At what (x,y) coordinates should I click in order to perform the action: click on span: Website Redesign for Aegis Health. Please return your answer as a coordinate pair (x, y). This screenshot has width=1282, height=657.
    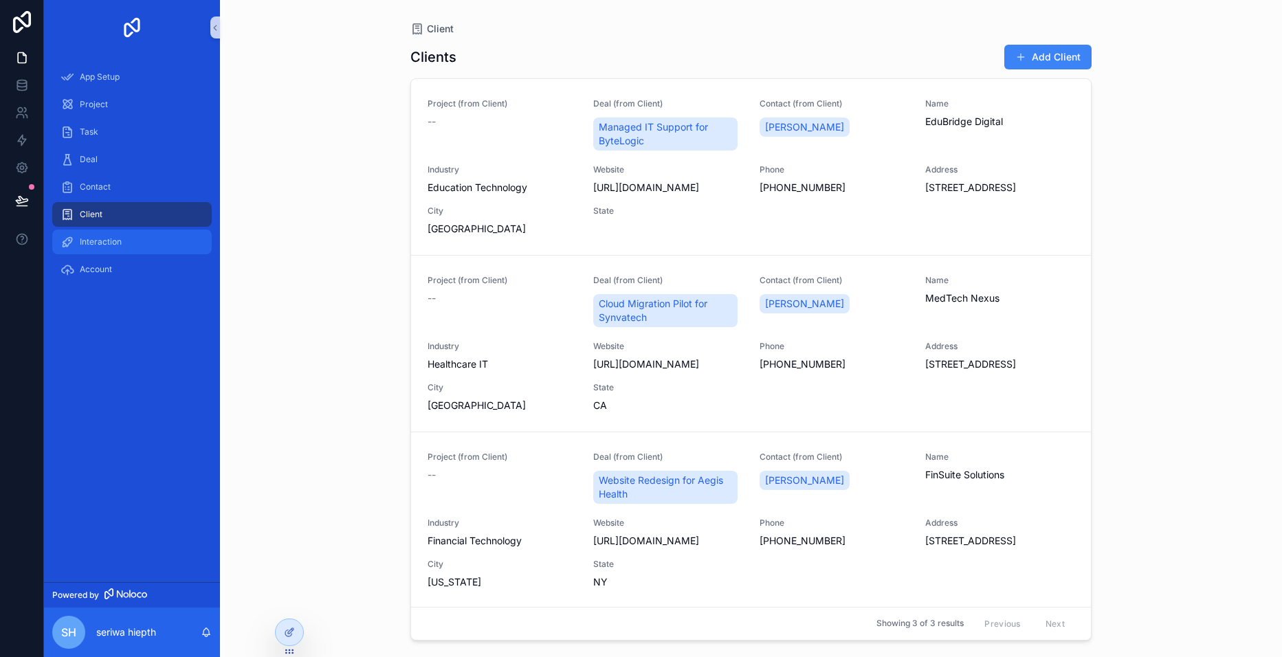
    Looking at the image, I should click on (665, 487).